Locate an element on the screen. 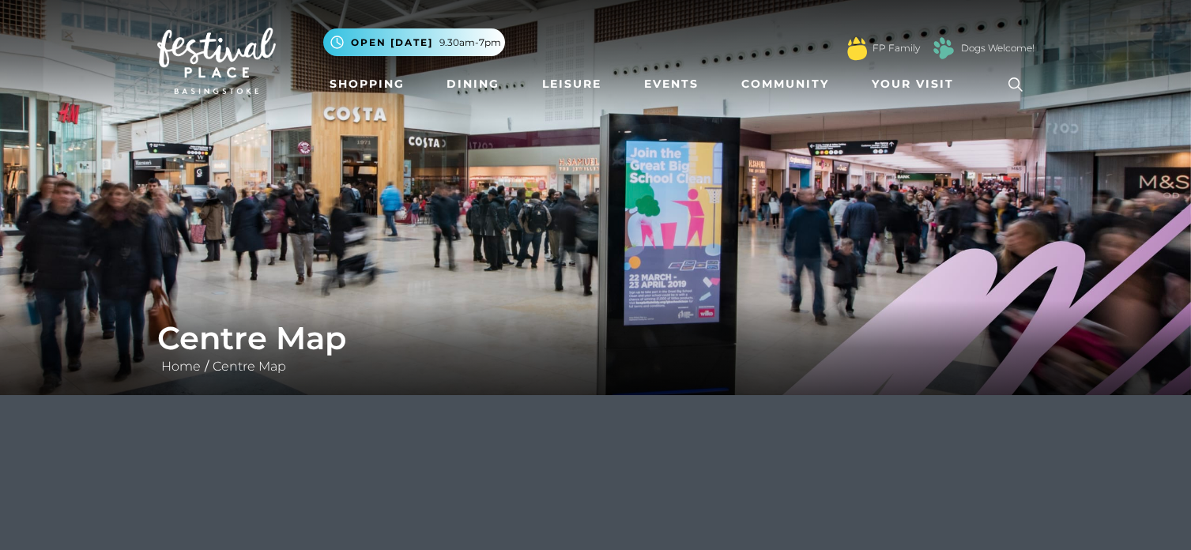 Image resolution: width=1191 pixels, height=550 pixels. a: Community is located at coordinates (785, 84).